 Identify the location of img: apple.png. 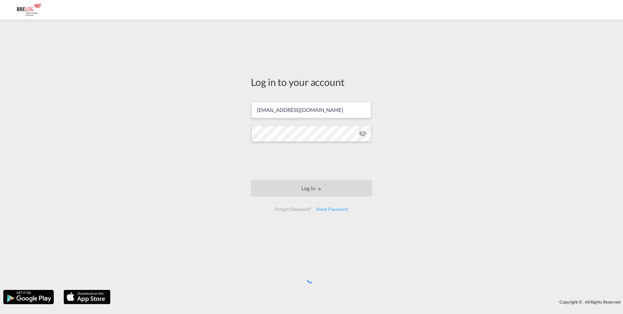
(87, 297).